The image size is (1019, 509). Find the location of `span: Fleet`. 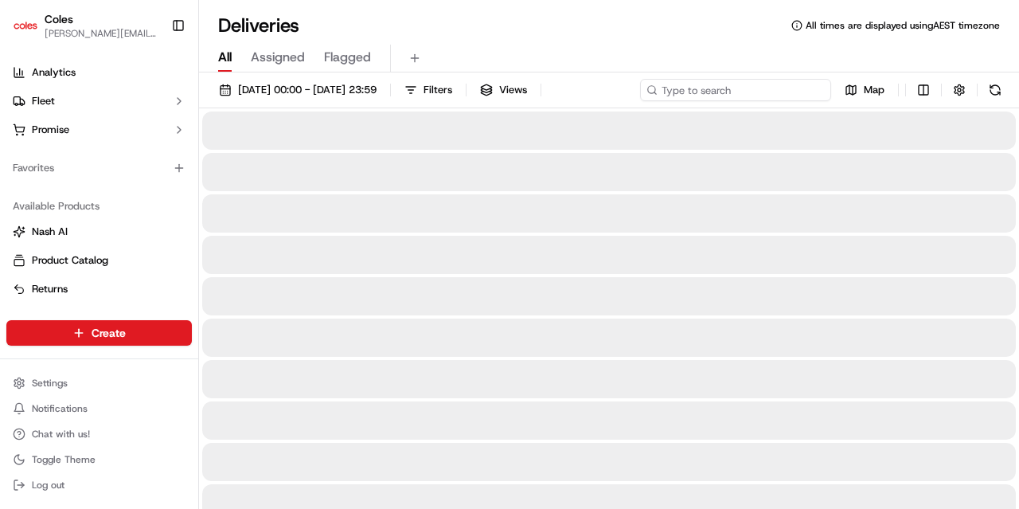

span: Fleet is located at coordinates (43, 101).